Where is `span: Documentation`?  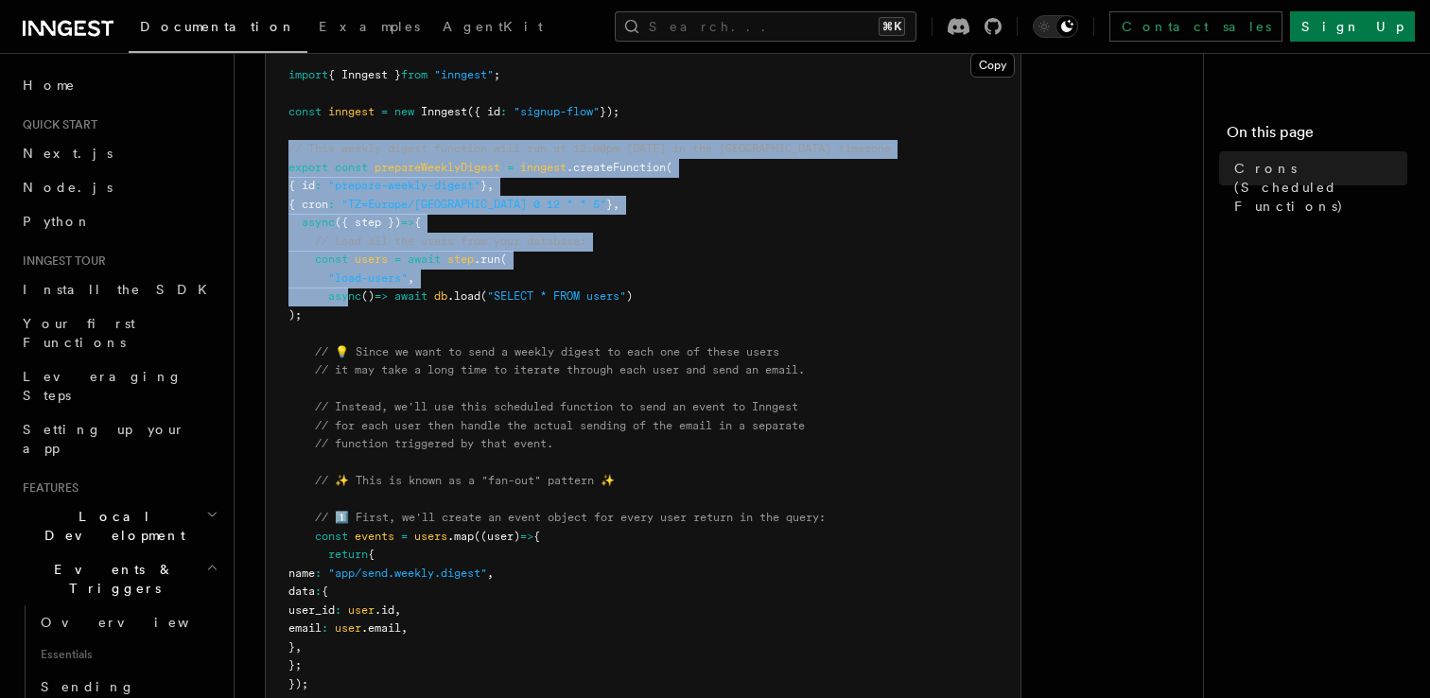 span: Documentation is located at coordinates (218, 26).